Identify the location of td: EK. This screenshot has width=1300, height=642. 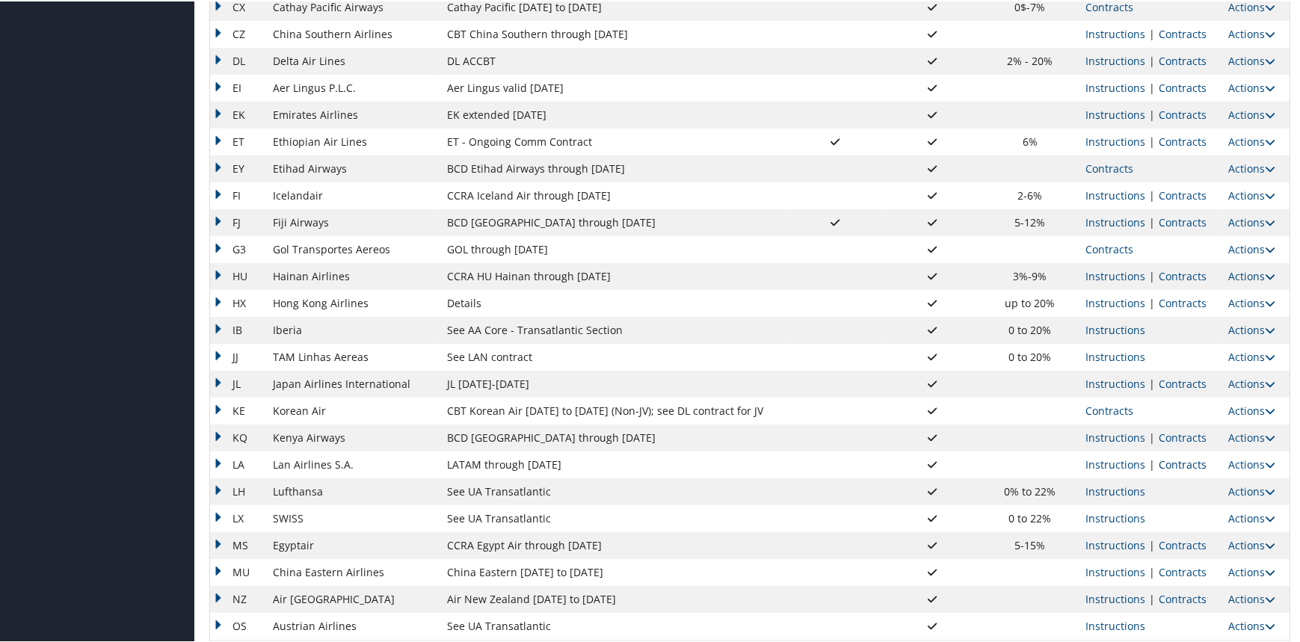
(238, 114).